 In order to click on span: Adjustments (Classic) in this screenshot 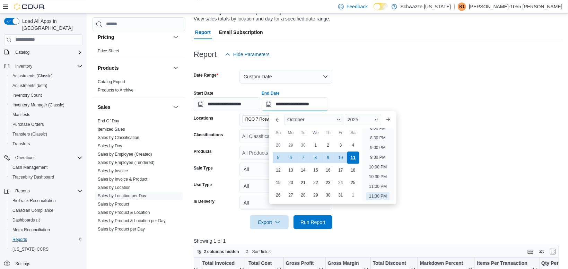, I will do `click(33, 76)`.